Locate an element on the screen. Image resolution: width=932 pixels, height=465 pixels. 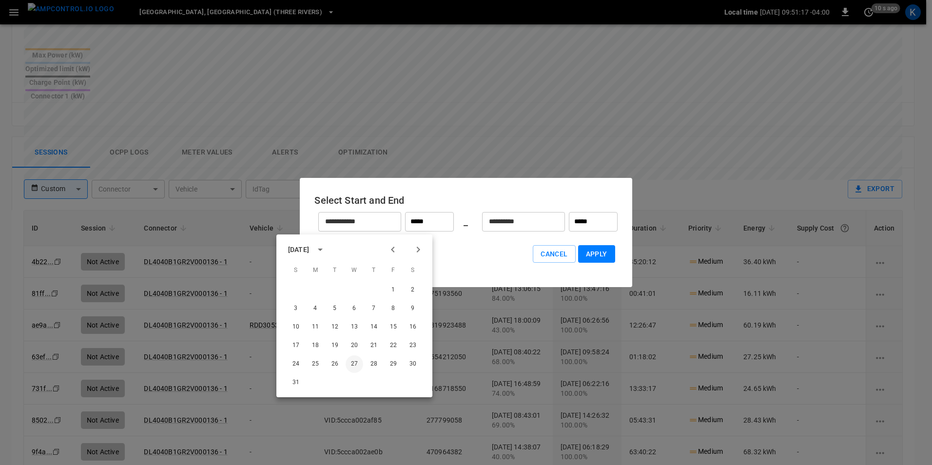
h6: Select Start and End is located at coordinates (466, 200).